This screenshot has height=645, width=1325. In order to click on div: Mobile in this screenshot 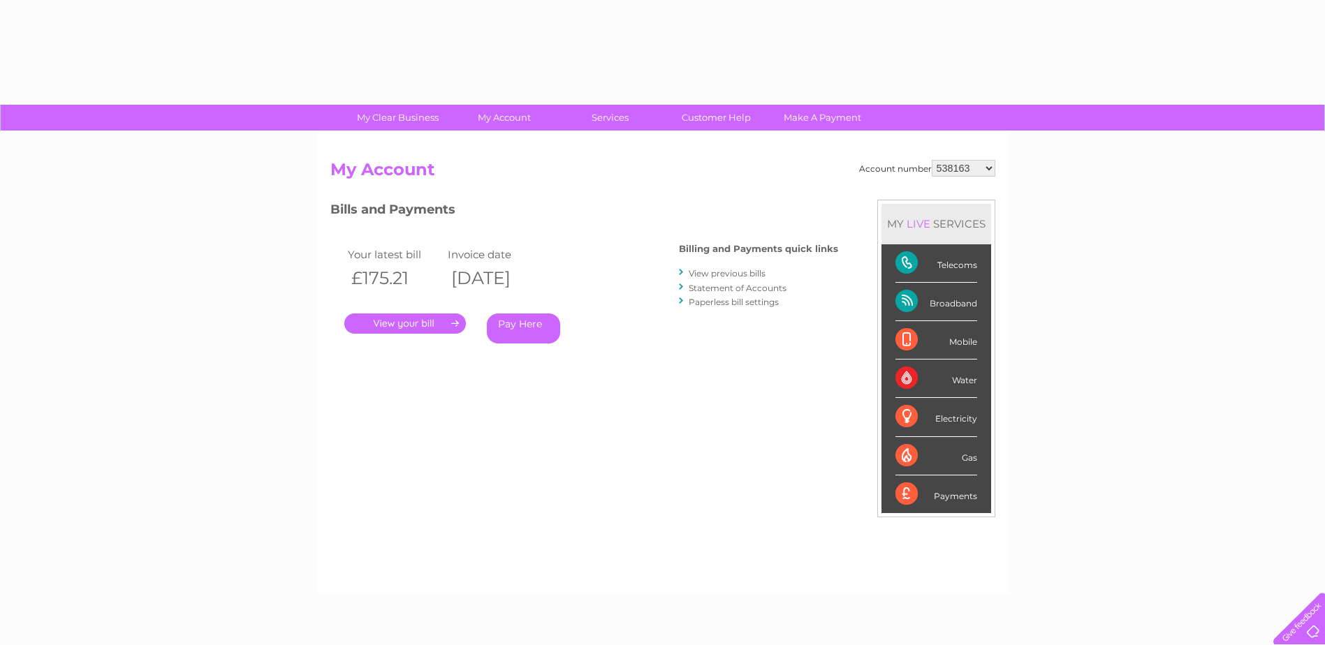, I will do `click(936, 340)`.